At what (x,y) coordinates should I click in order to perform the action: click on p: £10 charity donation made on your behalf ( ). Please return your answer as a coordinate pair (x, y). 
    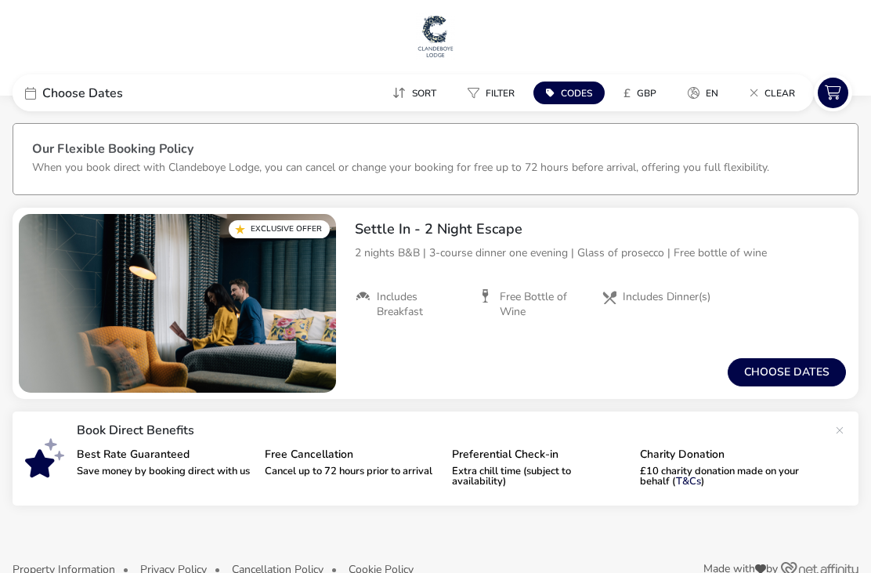
    Looking at the image, I should click on (728, 476).